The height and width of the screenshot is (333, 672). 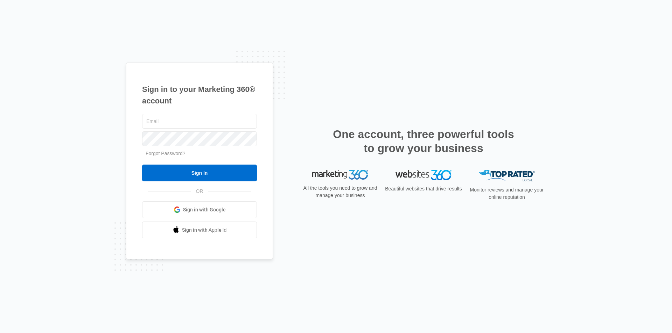 I want to click on p: Monitor reviews and manage your online reputation, so click(x=506, y=194).